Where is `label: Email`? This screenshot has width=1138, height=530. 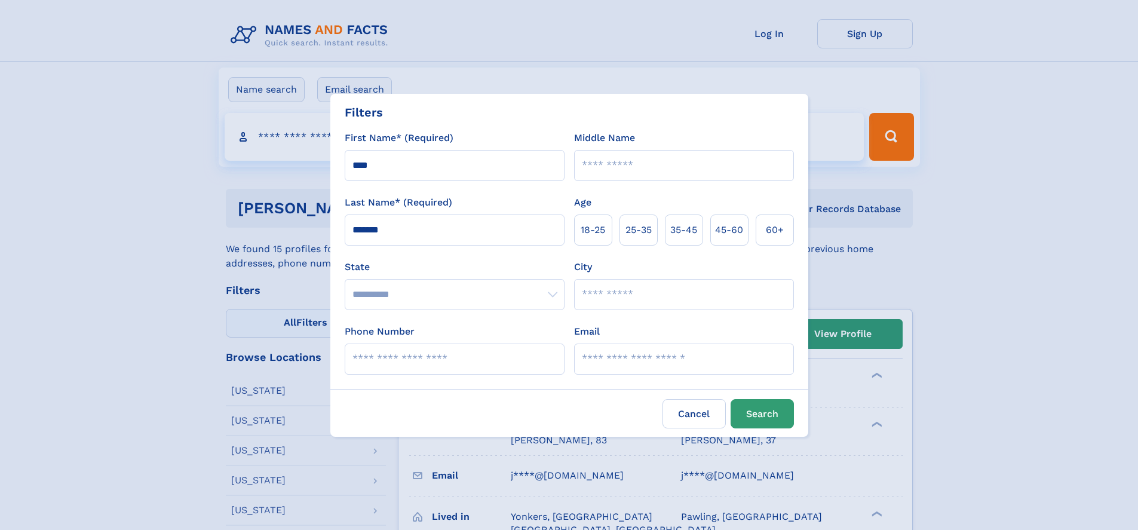
label: Email is located at coordinates (587, 331).